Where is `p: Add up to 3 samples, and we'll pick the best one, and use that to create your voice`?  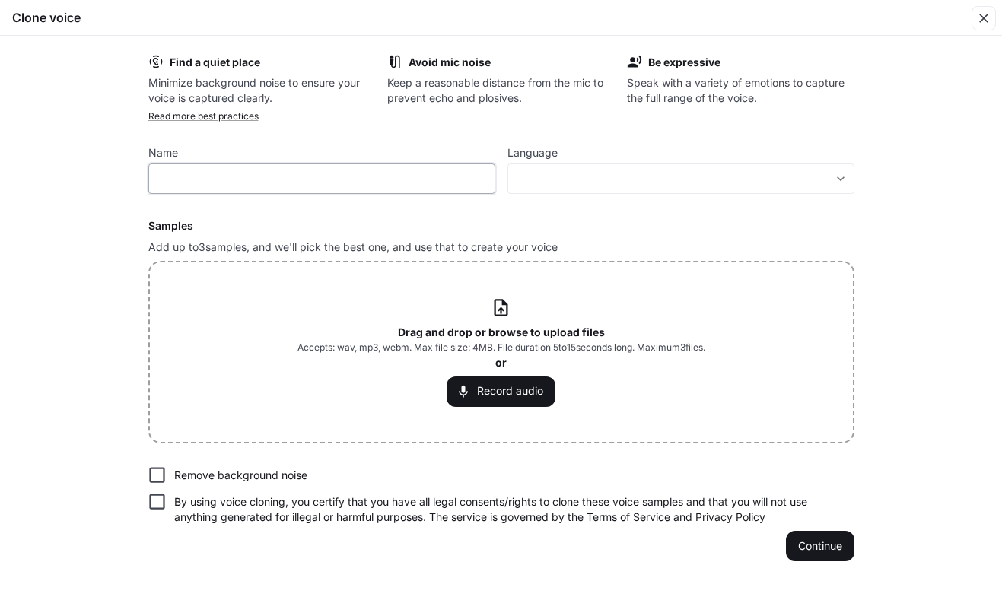
p: Add up to 3 samples, and we'll pick the best one, and use that to create your voice is located at coordinates (501, 247).